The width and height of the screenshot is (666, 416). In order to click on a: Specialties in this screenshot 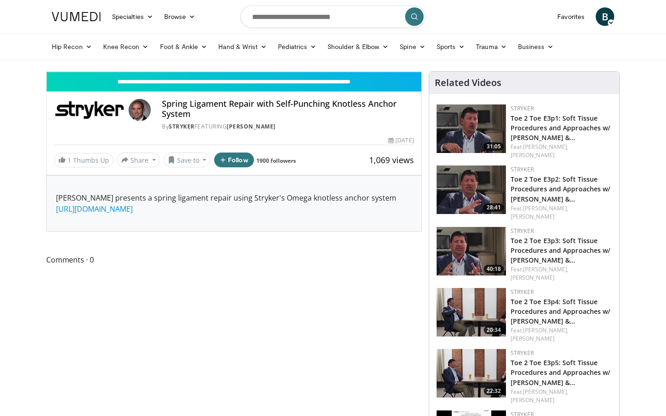, I will do `click(132, 17)`.